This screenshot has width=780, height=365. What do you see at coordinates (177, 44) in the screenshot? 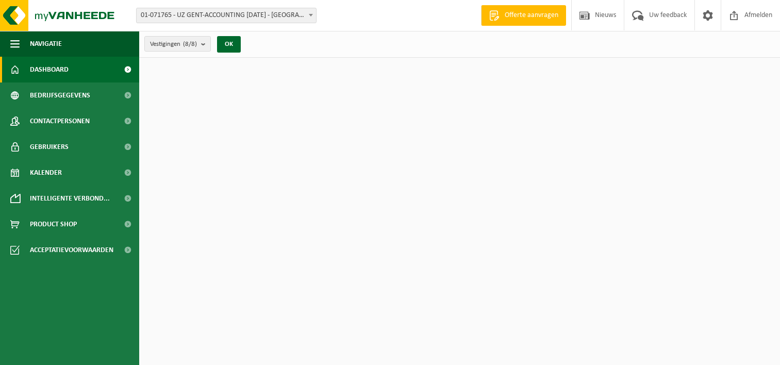
I see `button: Vestigingen(8/8)` at bounding box center [177, 44].